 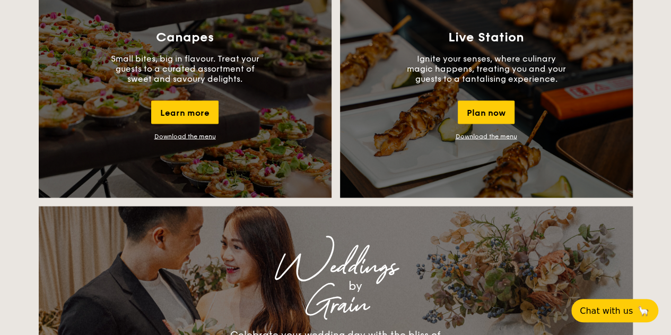 What do you see at coordinates (606, 310) in the screenshot?
I see `span: Chat with us` at bounding box center [606, 310].